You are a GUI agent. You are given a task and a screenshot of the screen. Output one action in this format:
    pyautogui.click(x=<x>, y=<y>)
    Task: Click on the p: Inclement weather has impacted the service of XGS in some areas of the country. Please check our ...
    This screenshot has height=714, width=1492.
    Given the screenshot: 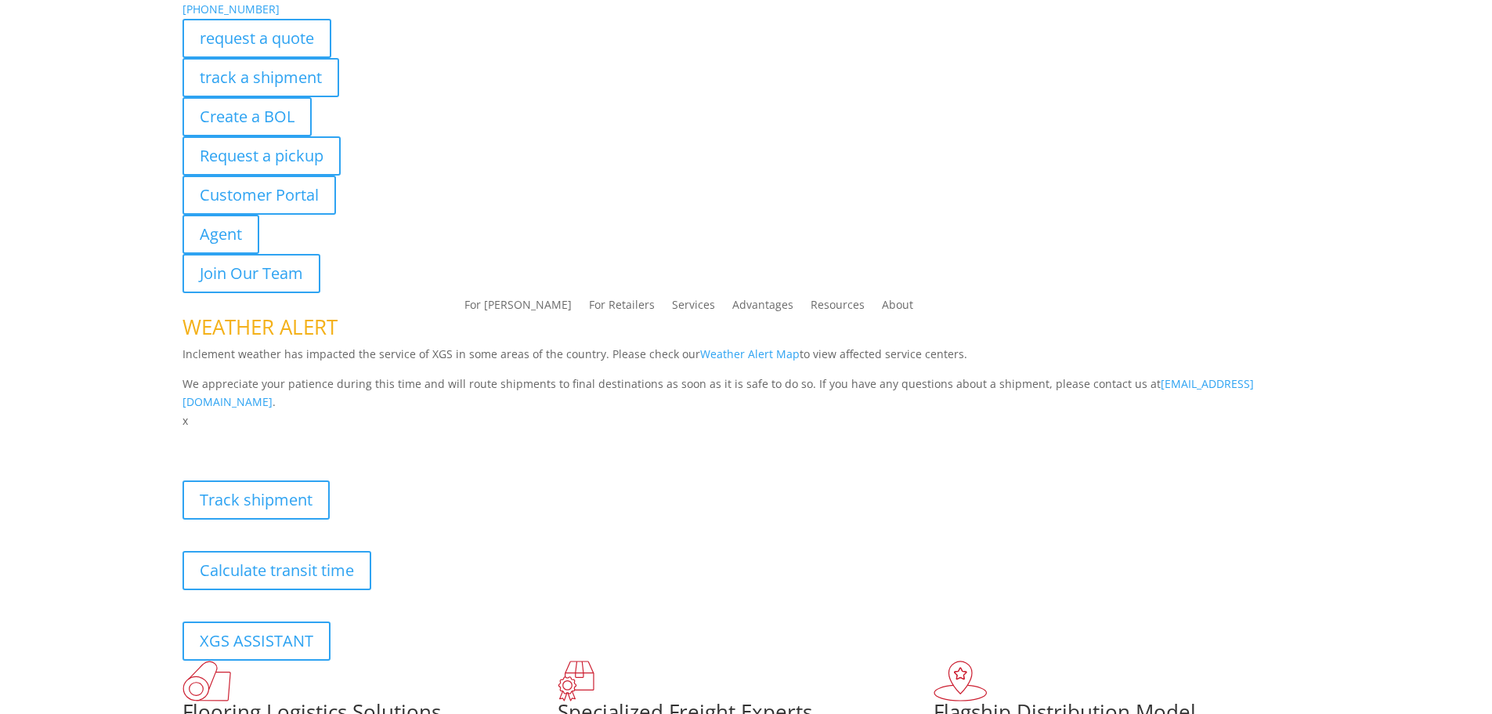 What is the action you would take?
    pyautogui.click(x=747, y=360)
    